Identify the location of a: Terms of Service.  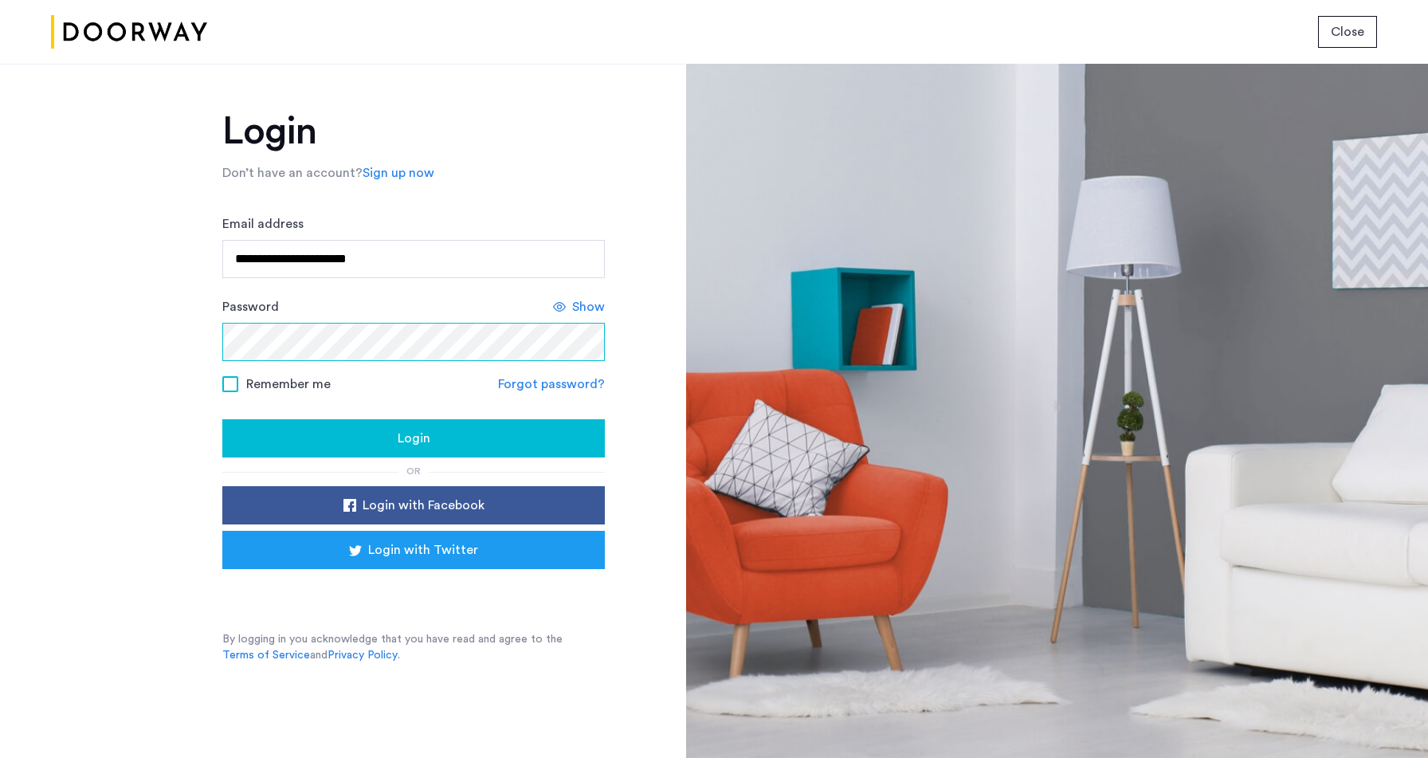
(266, 655).